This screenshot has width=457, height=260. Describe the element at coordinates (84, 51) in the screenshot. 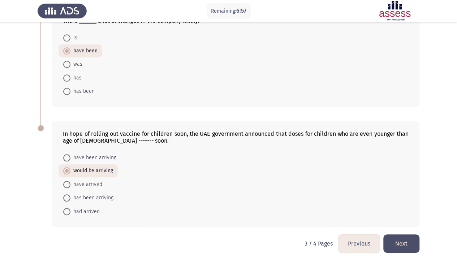

I see `span: have been` at that location.